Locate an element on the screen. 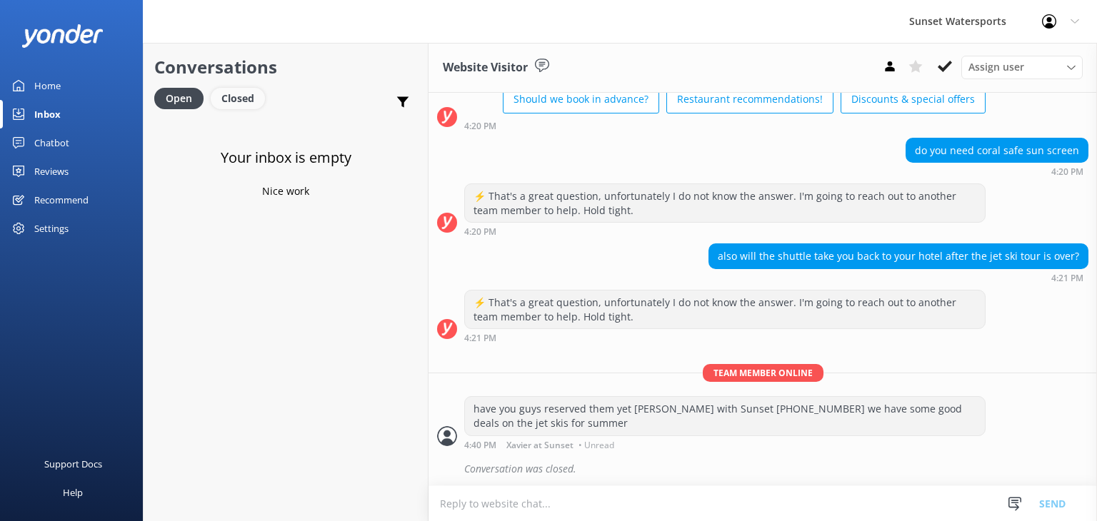 The width and height of the screenshot is (1097, 521). strong: 4:40 PM is located at coordinates (480, 446).